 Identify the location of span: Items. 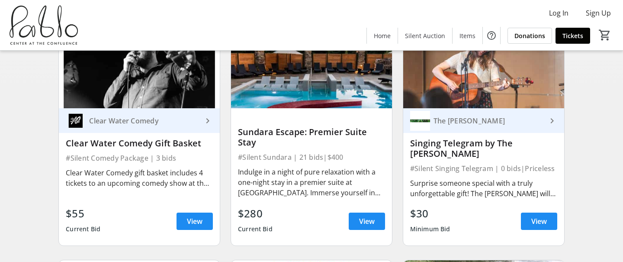
(468, 35).